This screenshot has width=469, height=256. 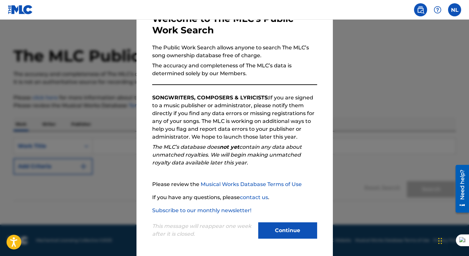 What do you see at coordinates (11, 22) in the screenshot?
I see `div: Need help?` at bounding box center [11, 22].